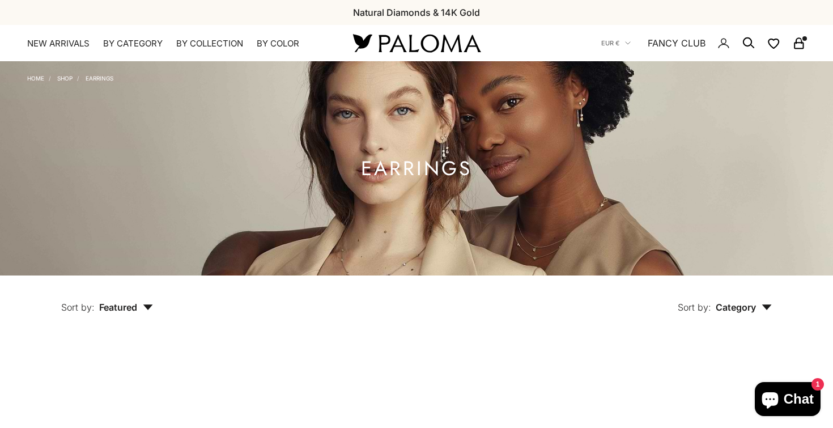 The height and width of the screenshot is (428, 833). I want to click on nav: Primary navigation, so click(176, 44).